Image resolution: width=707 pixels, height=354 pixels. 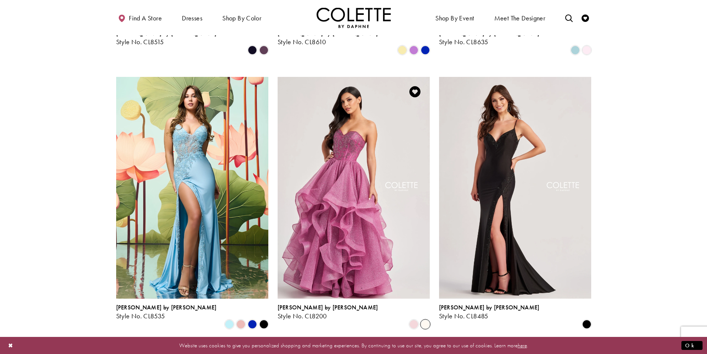 I want to click on i: Pink Lily, so click(x=414, y=324).